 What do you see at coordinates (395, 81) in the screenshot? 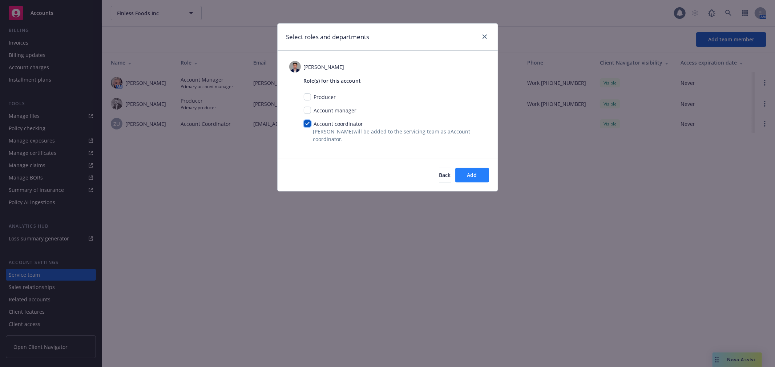
I see `span: Role(s) for this account` at bounding box center [395, 81].